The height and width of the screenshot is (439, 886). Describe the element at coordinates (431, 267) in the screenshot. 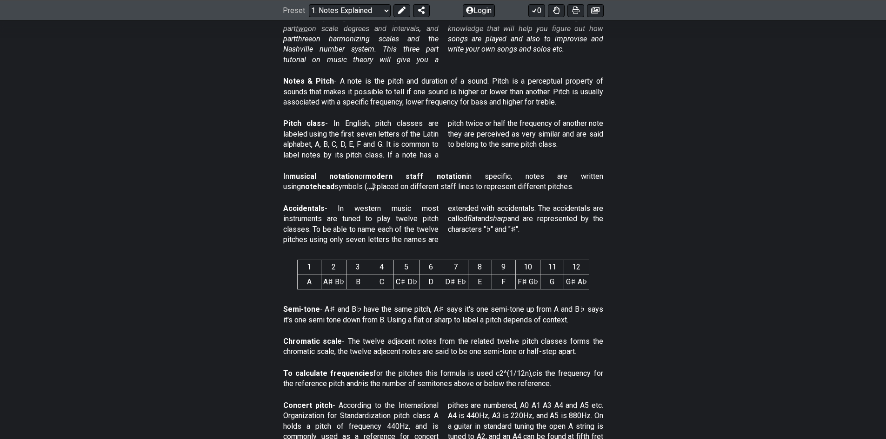

I see `th: 6` at that location.